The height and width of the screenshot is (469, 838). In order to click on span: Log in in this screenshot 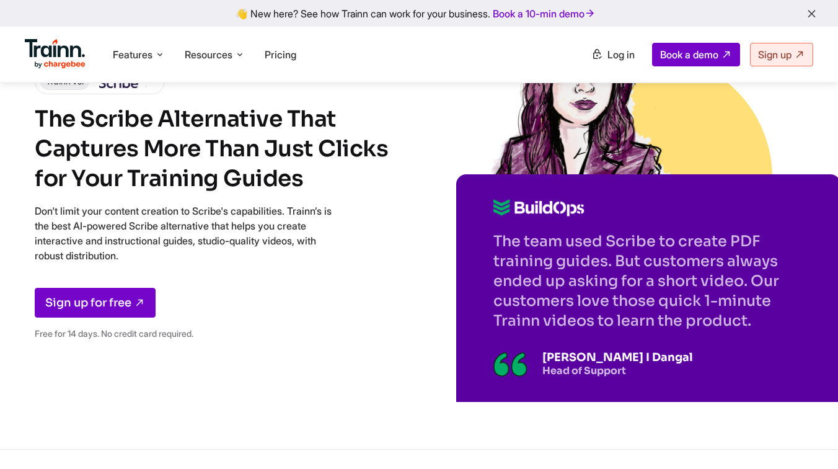, I will do `click(621, 55)`.